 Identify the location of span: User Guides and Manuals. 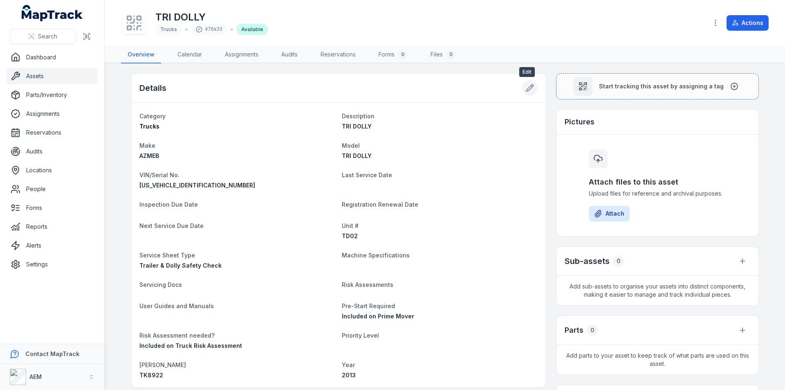
(177, 305).